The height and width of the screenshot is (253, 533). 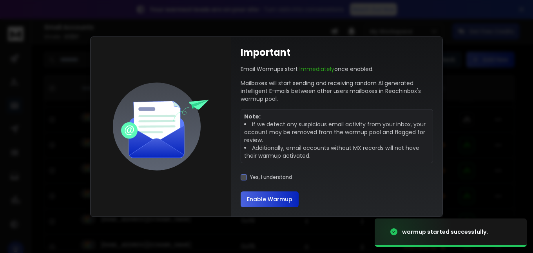 I want to click on p: Mailboxes will start sending and receiving random AI generated intelligent E-mails between other ..., so click(x=337, y=91).